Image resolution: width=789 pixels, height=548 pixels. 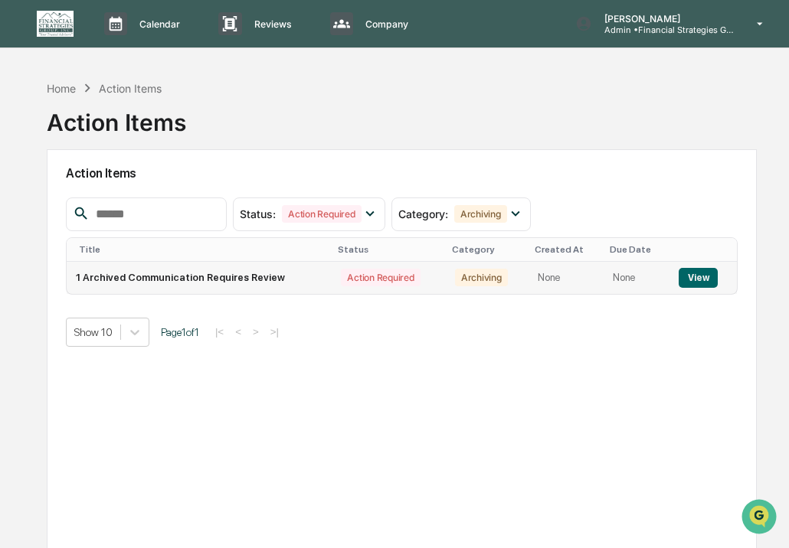 I want to click on div: Past conversations, so click(x=59, y=176).